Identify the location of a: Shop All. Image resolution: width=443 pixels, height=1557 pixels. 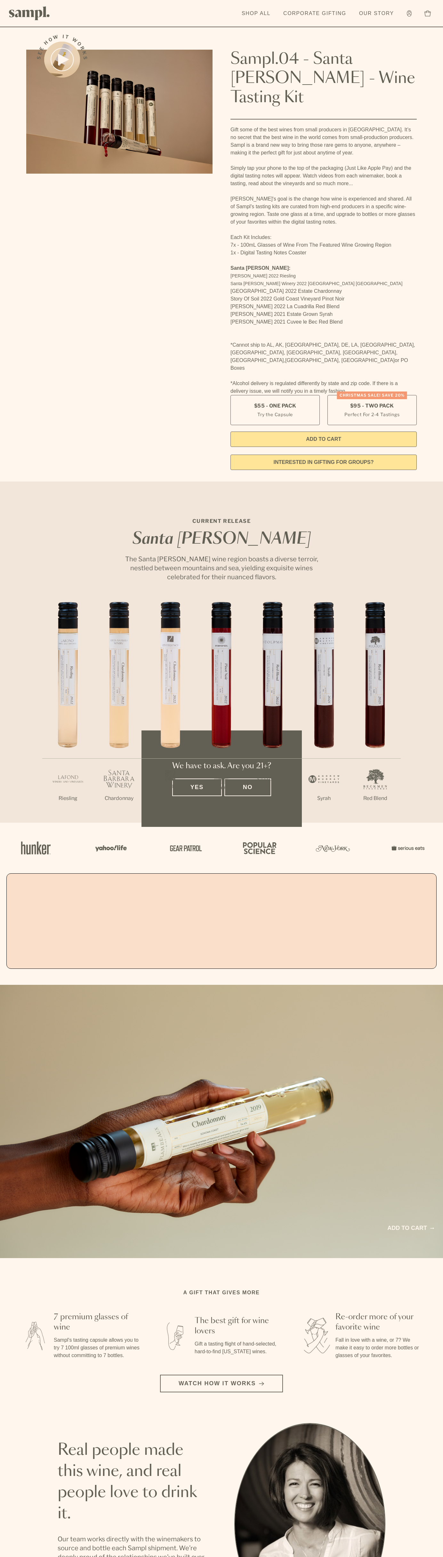
(256, 13).